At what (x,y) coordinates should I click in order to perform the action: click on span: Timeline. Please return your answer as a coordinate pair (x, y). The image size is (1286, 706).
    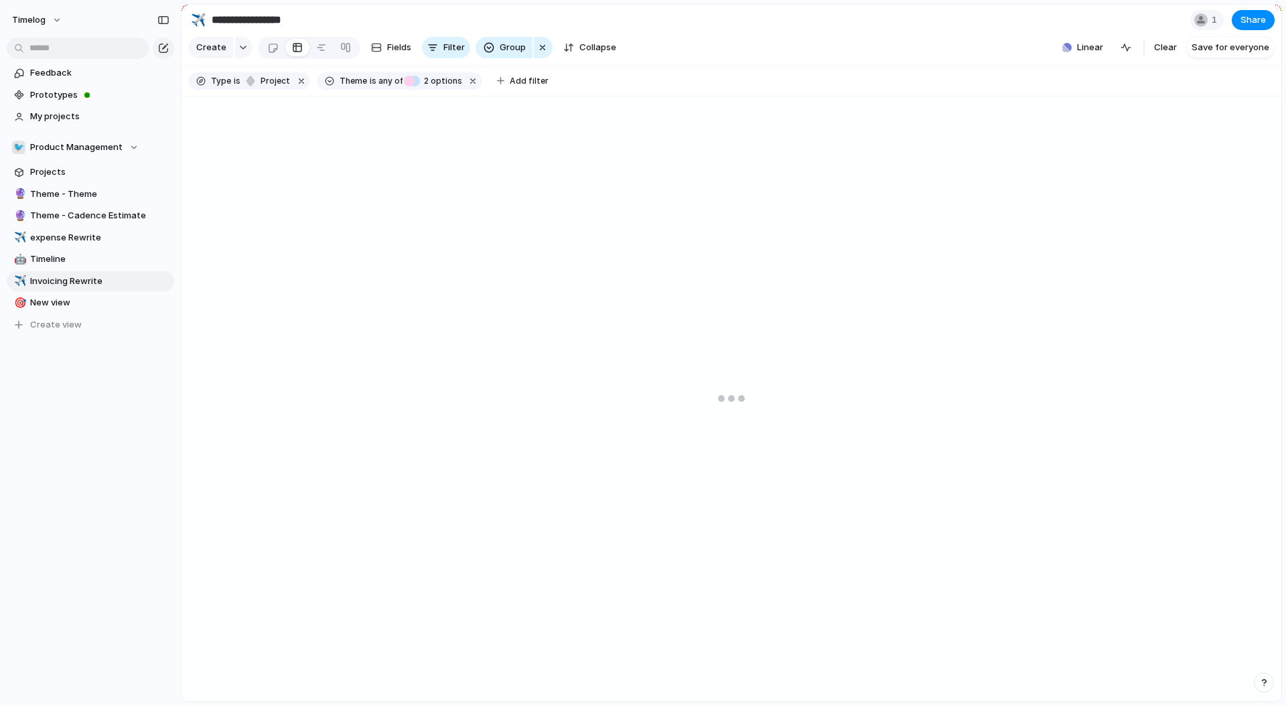
    Looking at the image, I should click on (100, 259).